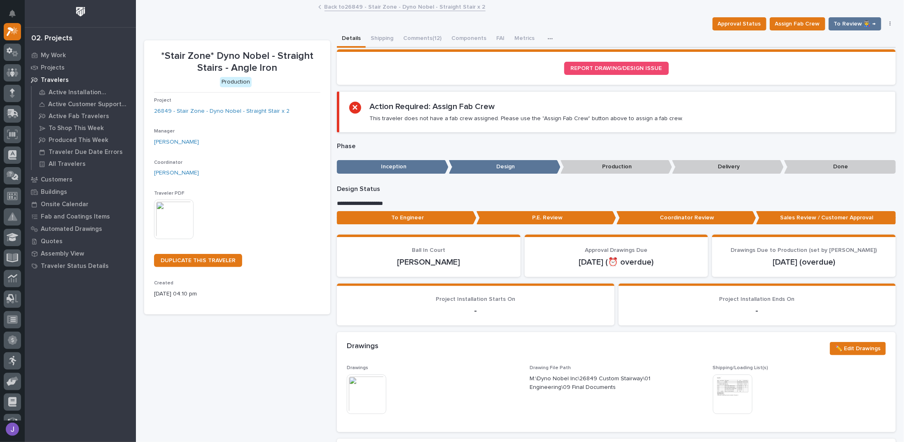 The width and height of the screenshot is (904, 442). What do you see at coordinates (12, 14) in the screenshot?
I see `button: Notifications` at bounding box center [12, 14].